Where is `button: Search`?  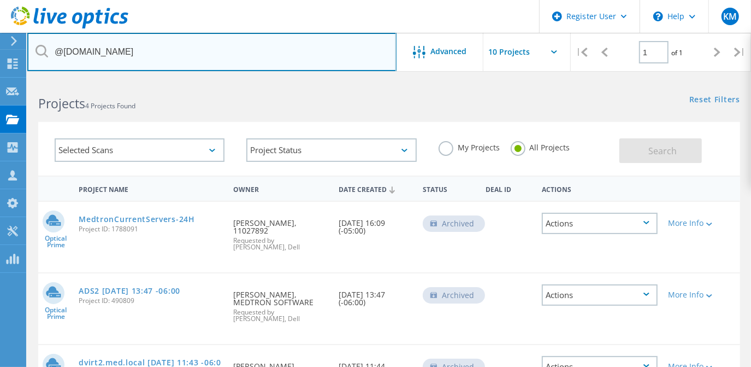 button: Search is located at coordinates (661, 150).